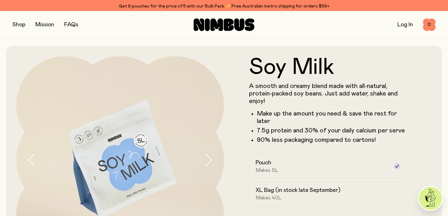 This screenshot has height=216, width=448. Describe the element at coordinates (224, 6) in the screenshot. I see `div: Get 6 pouches for the price of 5 with our Bulk Pack ✨ Free Australian metro shipping for orders $59+` at that location.